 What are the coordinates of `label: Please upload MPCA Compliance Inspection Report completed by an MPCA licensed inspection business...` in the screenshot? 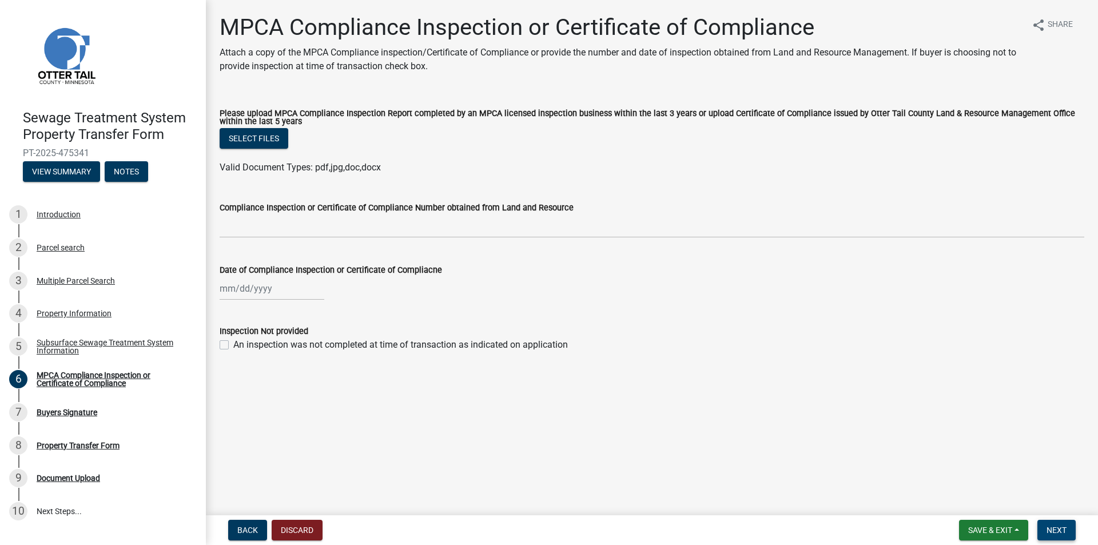 It's located at (652, 118).